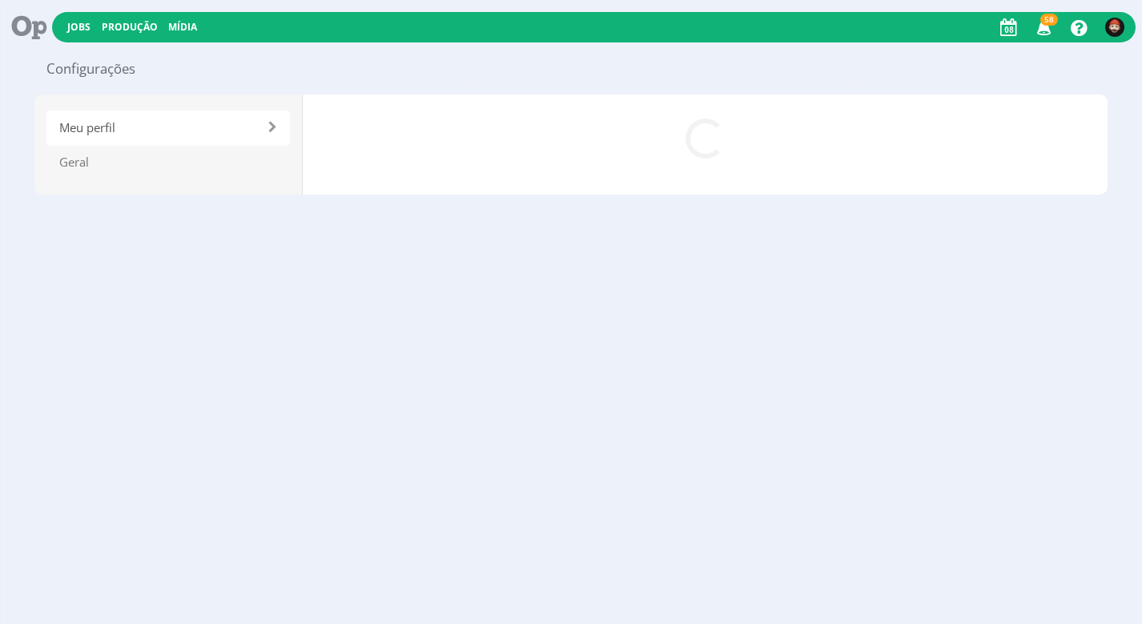 Image resolution: width=1142 pixels, height=624 pixels. I want to click on a: Mídia, so click(183, 26).